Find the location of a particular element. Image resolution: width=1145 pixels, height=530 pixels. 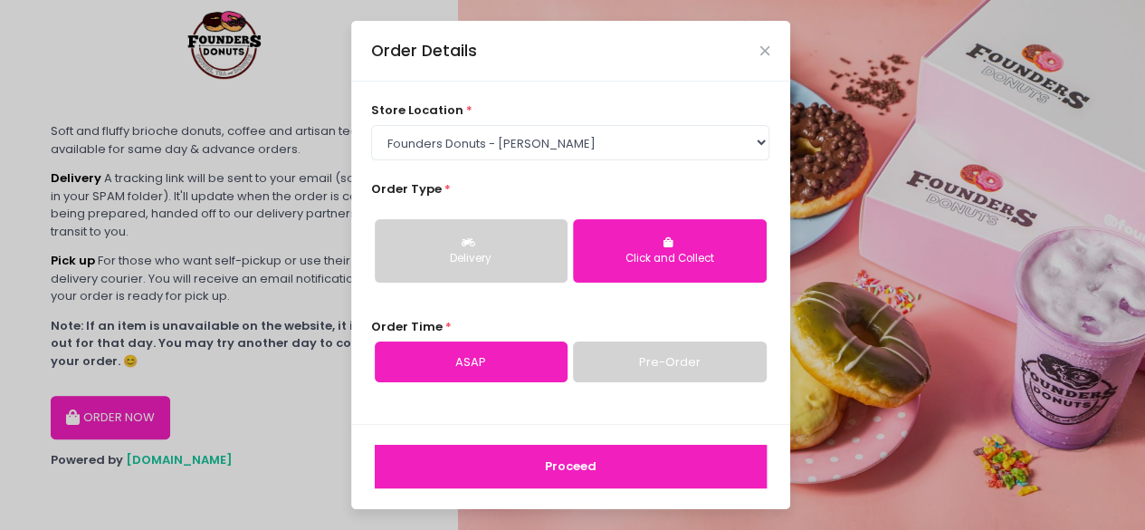

button: Click and Collect is located at coordinates (669, 251).